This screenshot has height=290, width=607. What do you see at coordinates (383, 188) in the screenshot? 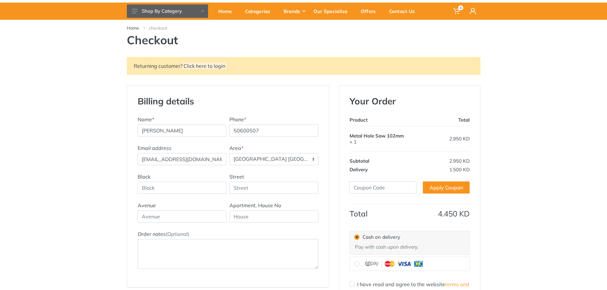
I see `input: Coupon Code` at bounding box center [383, 188].